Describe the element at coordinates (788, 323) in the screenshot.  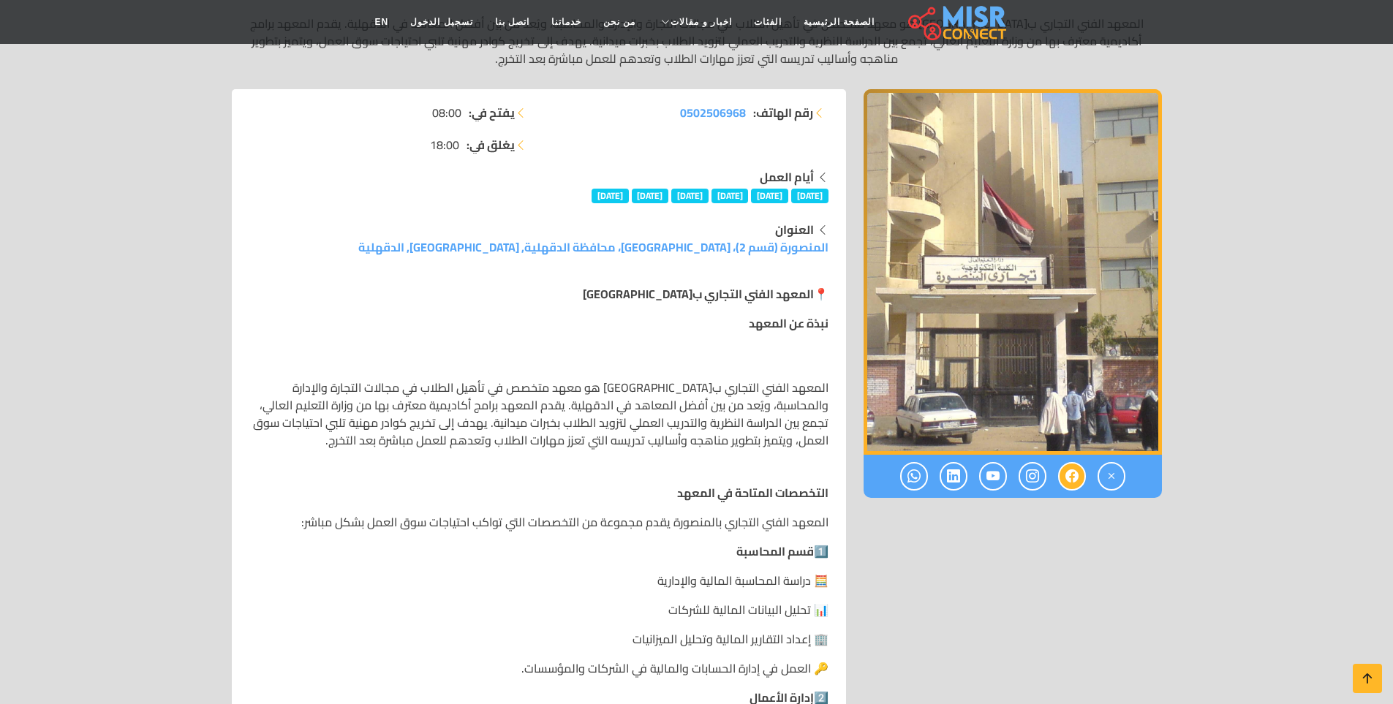
I see `strong: نبذة عن المعهد` at that location.